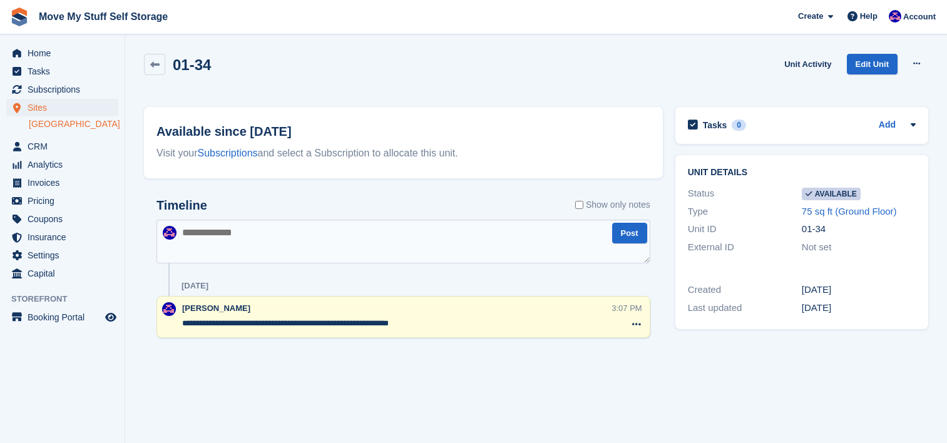 This screenshot has width=947, height=443. I want to click on span: Help, so click(868, 16).